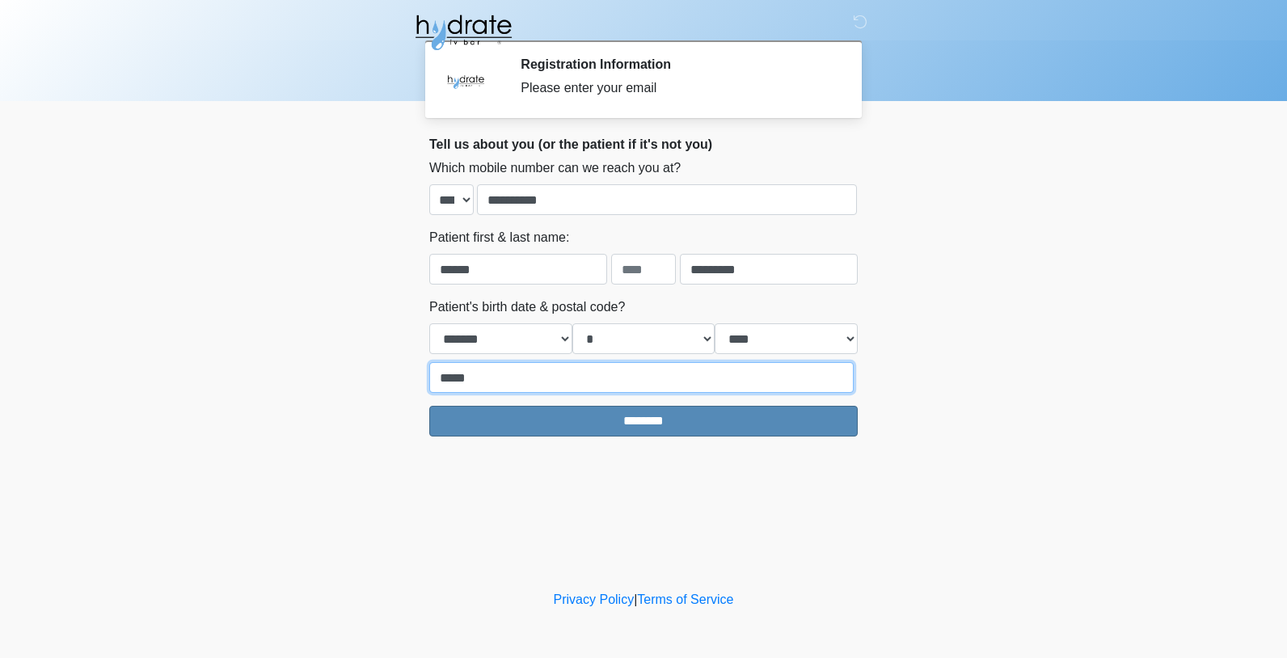 The width and height of the screenshot is (1287, 658). Describe the element at coordinates (463, 32) in the screenshot. I see `img: Hydrate IV Bar - Fort Collins Logo` at that location.